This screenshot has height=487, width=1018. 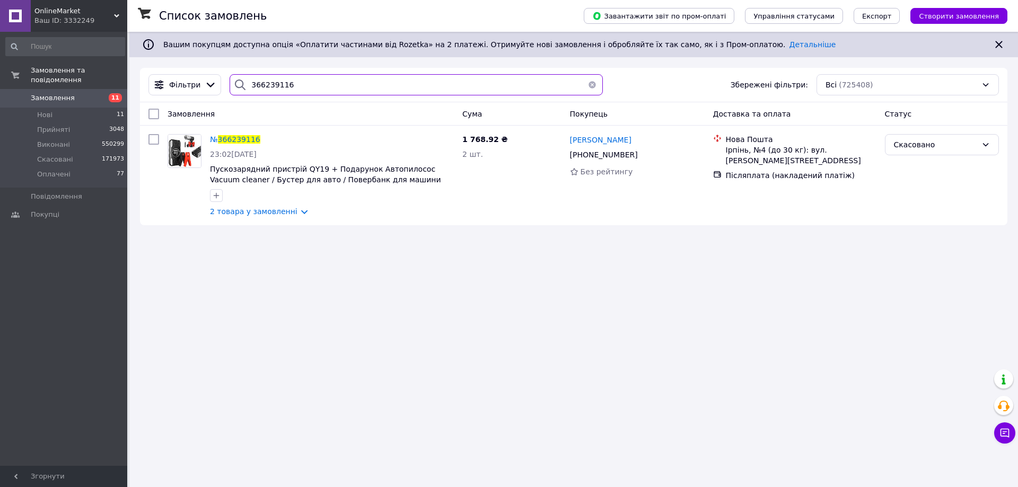 I want to click on span: Управління статусами, so click(x=794, y=16).